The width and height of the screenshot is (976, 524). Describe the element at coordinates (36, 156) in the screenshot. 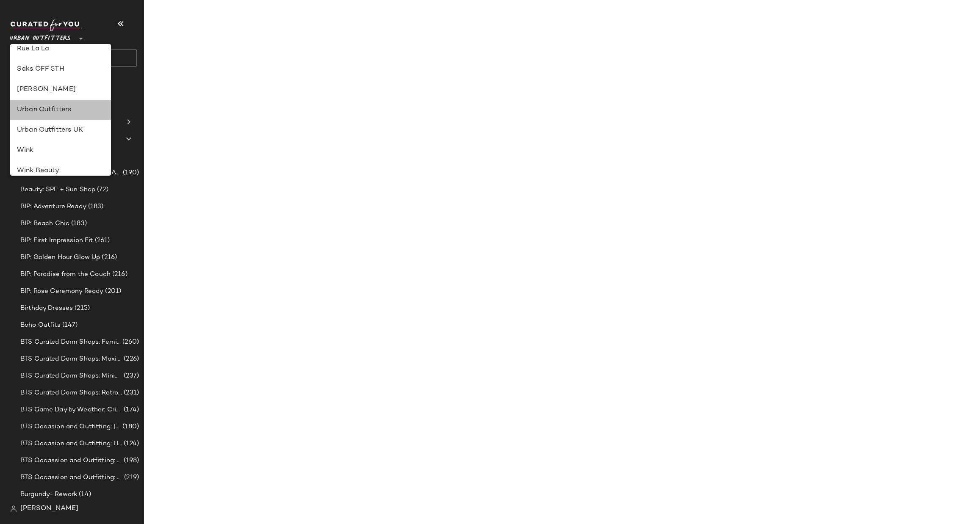

I see `span: Athleisure` at that location.